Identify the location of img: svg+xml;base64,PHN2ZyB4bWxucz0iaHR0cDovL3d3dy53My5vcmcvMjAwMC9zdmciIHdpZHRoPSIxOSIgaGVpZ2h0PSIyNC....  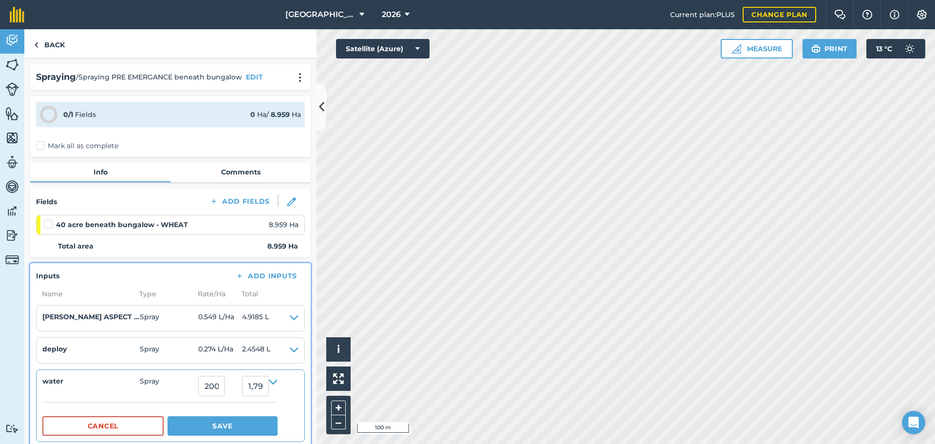
(816, 49).